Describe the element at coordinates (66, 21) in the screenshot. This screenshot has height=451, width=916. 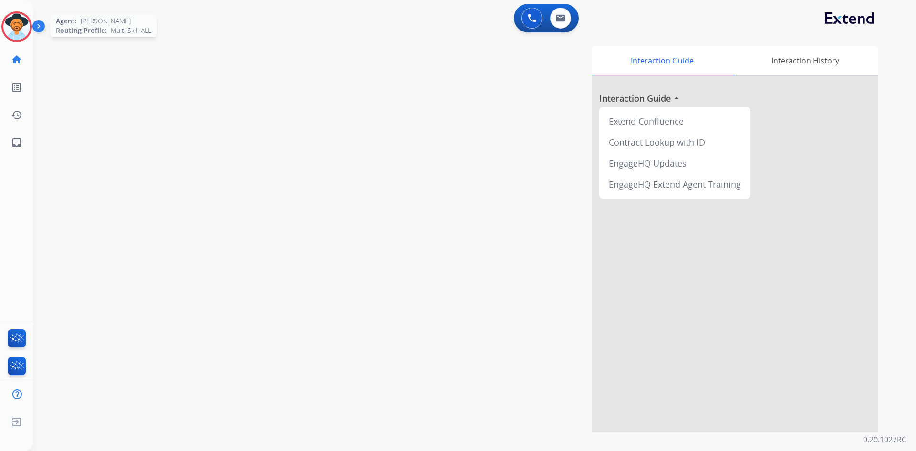
I see `span: Agent:` at that location.